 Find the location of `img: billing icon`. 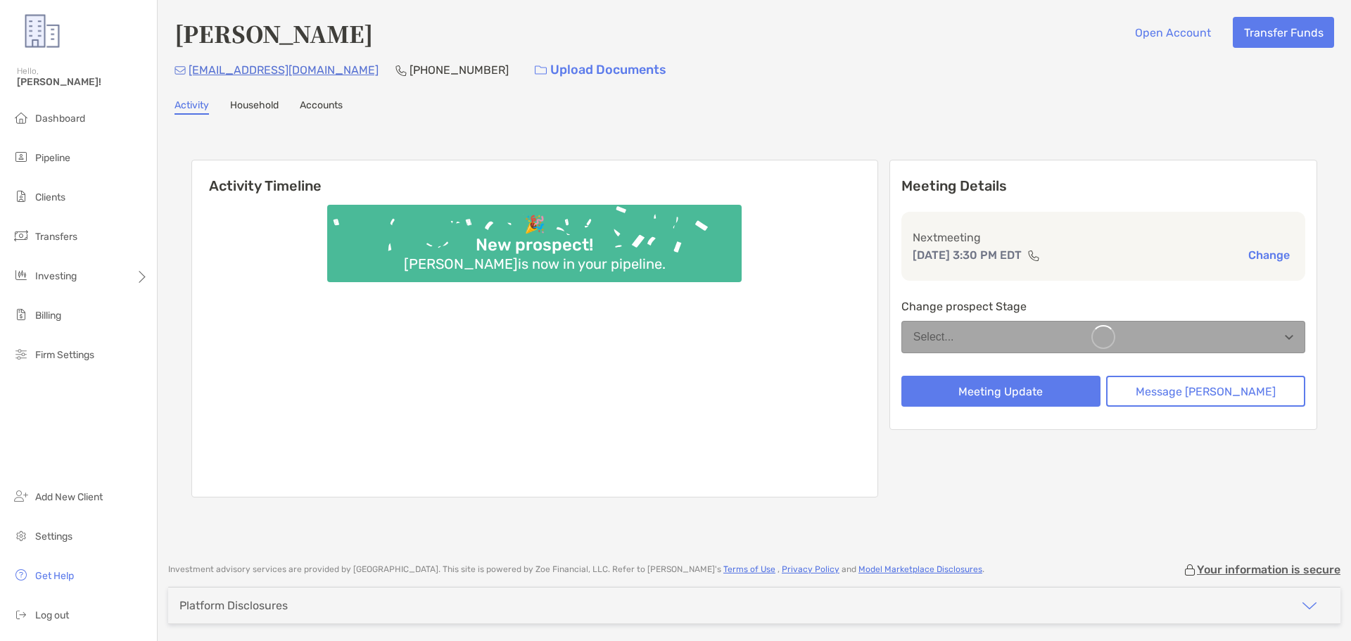

img: billing icon is located at coordinates (21, 314).